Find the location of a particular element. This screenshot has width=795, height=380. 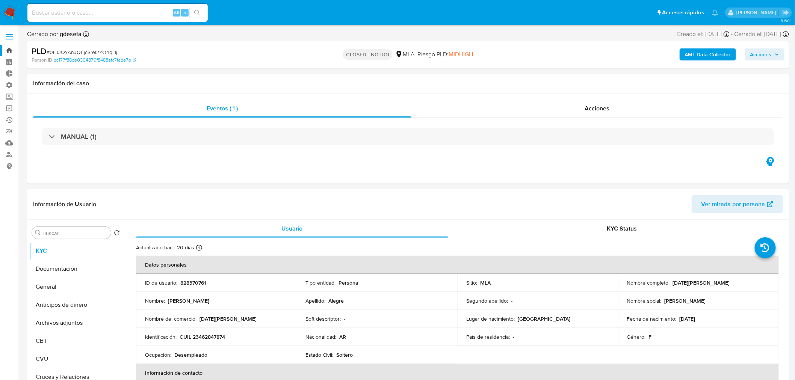

p: 828370761 is located at coordinates (193, 283).